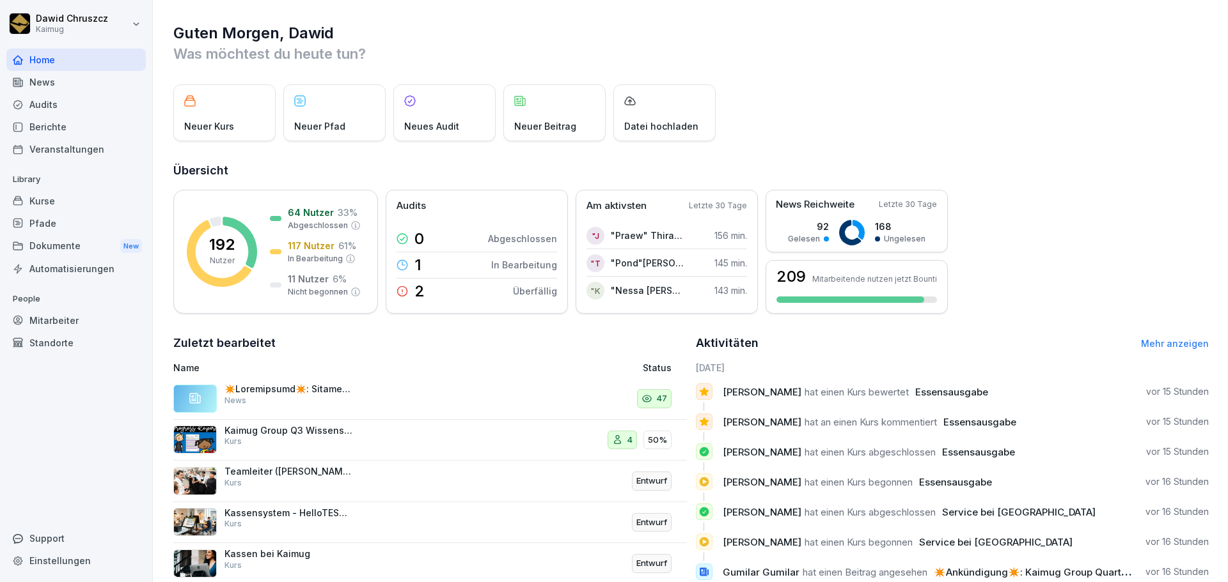 The height and width of the screenshot is (582, 1228). Describe the element at coordinates (76, 299) in the screenshot. I see `p: People` at that location.